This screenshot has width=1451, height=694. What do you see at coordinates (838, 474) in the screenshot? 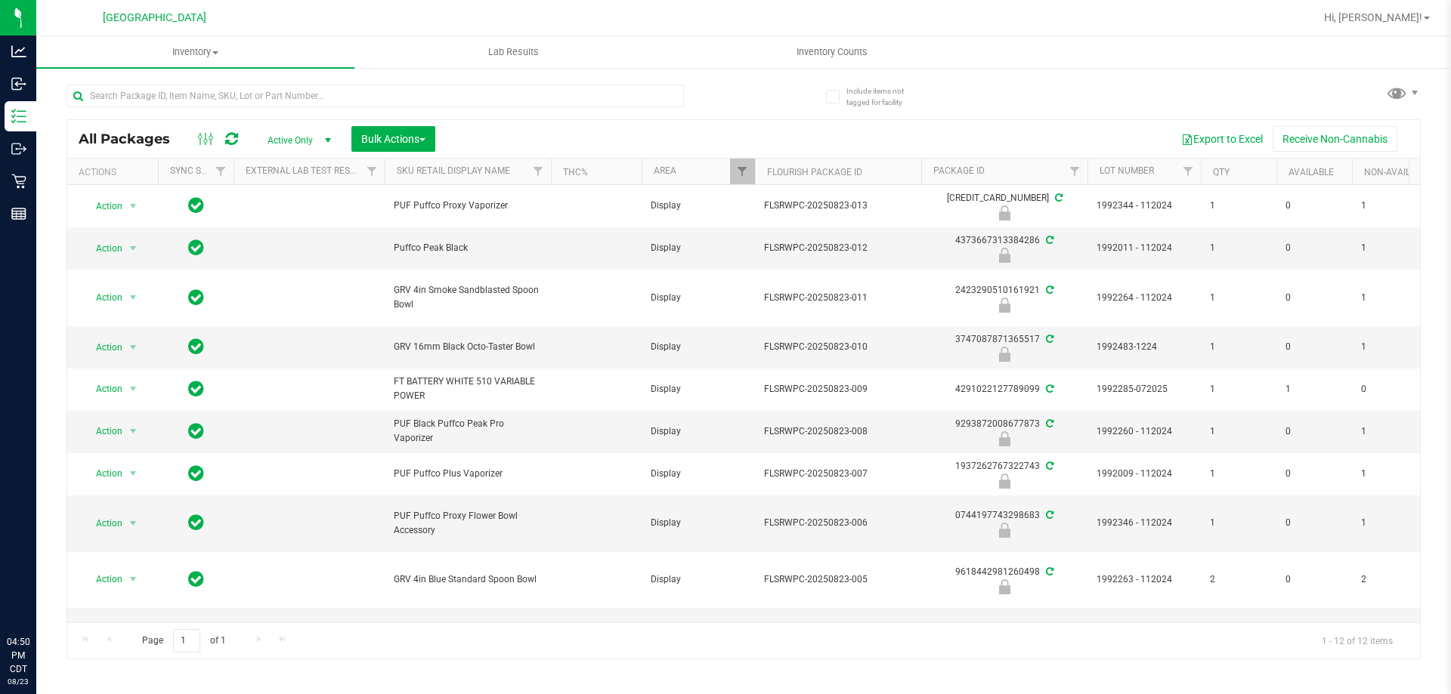
I see `span: FLSRWPC-20250823-007` at bounding box center [838, 474].